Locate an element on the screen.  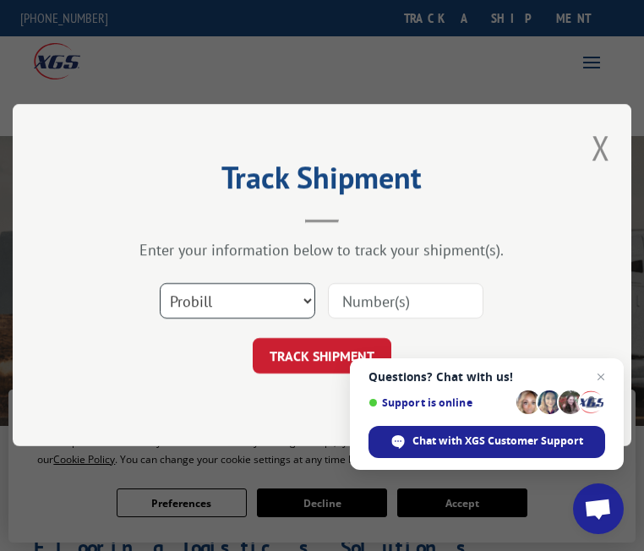
button: TRACK SHIPMENT is located at coordinates (322, 357).